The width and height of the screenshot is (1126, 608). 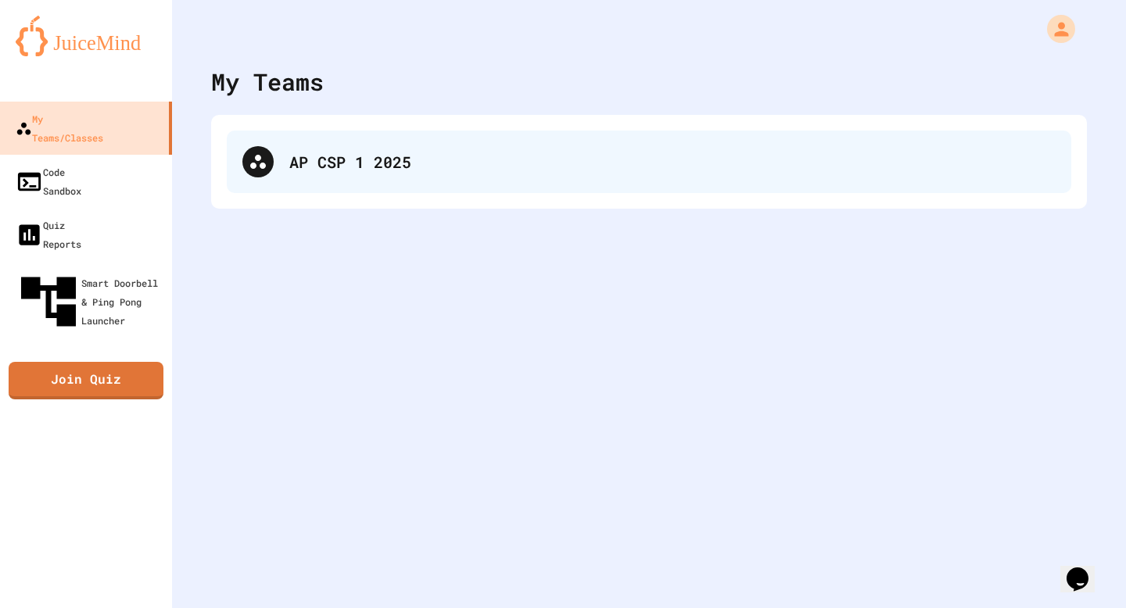 I want to click on div: My Teams, so click(x=267, y=81).